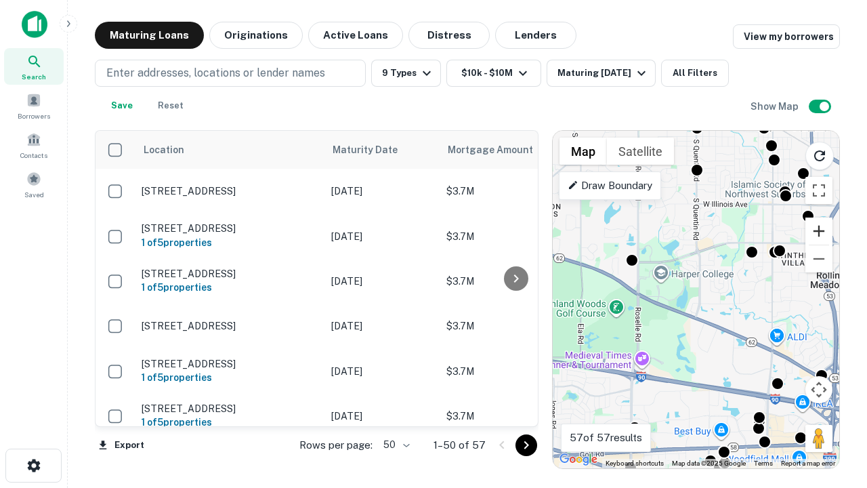 The height and width of the screenshot is (488, 867). I want to click on div: Search, so click(34, 66).